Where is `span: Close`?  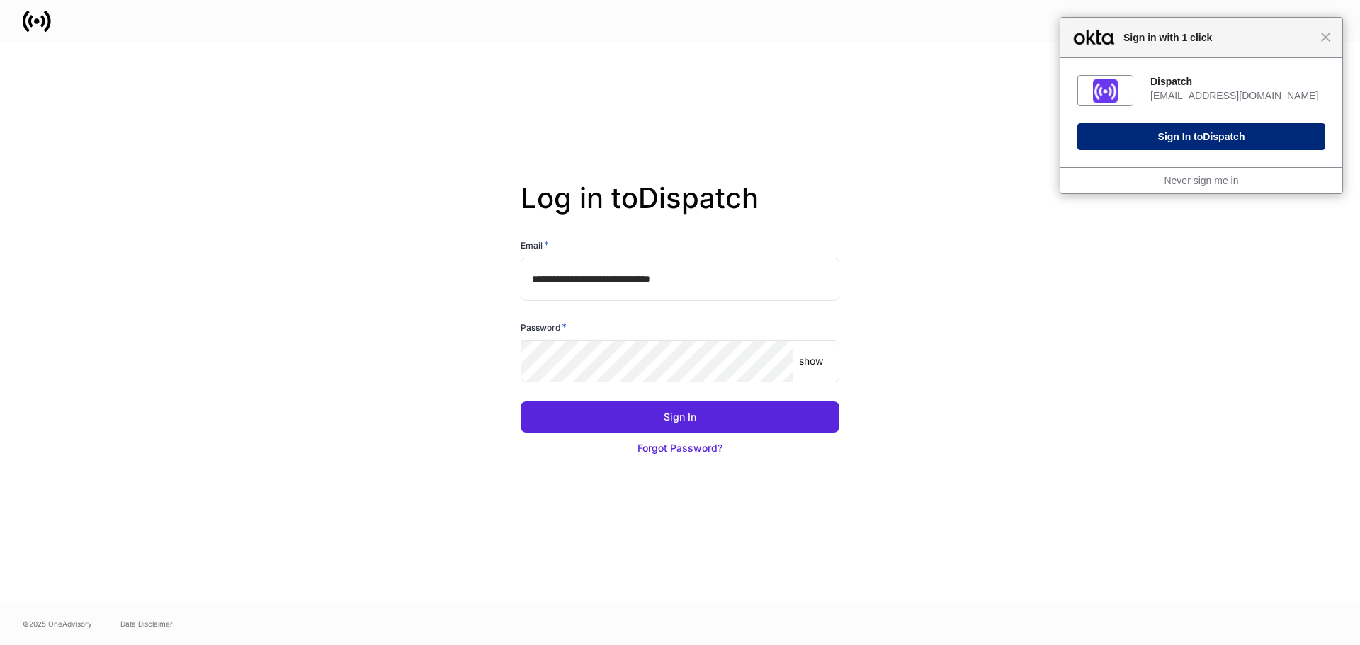 span: Close is located at coordinates (1325, 37).